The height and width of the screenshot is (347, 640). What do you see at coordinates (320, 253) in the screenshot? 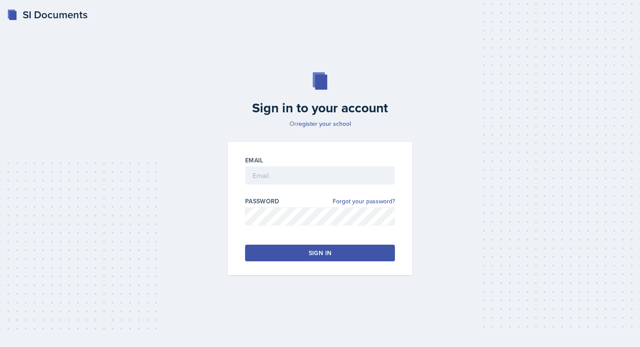
I see `div: Sign in` at bounding box center [320, 253].